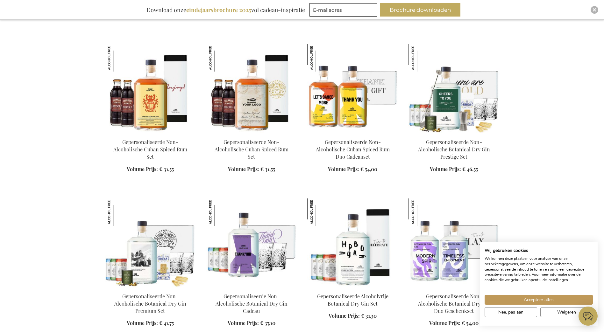  Describe the element at coordinates (454, 134) in the screenshot. I see `a: Personalised Non-Alcoholic Botanical Dry Gin Prestige Set Gepersonaliseerde Non-Alcoholische Bota...` at that location.